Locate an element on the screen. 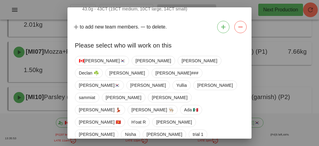 This screenshot has width=319, height=146. span: Yullia is located at coordinates (181, 85).